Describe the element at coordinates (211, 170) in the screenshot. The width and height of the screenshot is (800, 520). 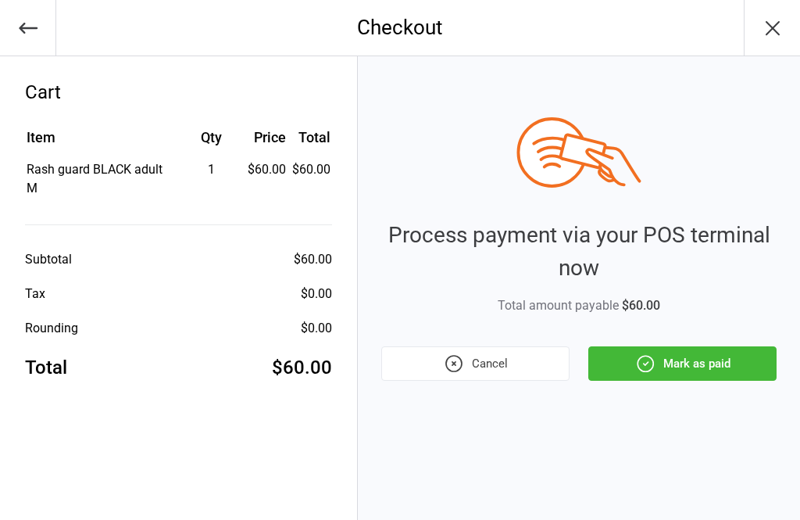
I see `div: 1` at that location.